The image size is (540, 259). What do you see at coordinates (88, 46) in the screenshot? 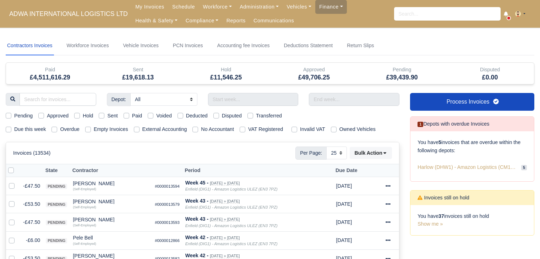
I see `a: Workforce Invoices` at bounding box center [88, 46].